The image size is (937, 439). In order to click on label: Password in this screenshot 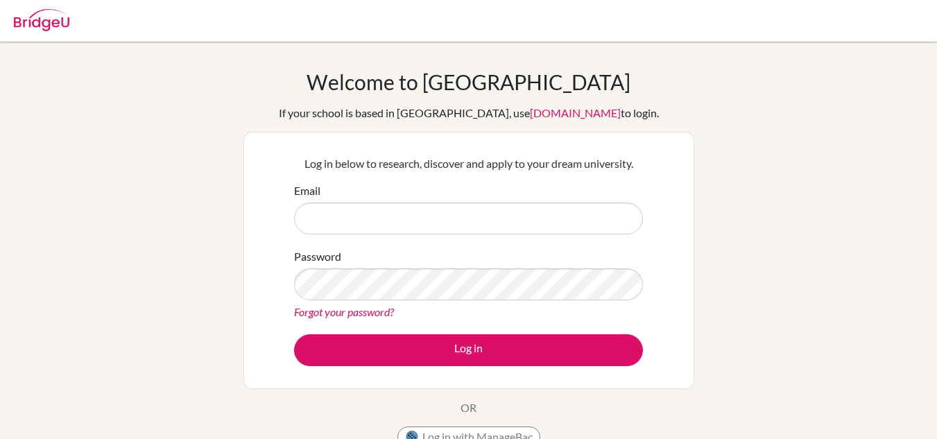, I will do `click(318, 257)`.